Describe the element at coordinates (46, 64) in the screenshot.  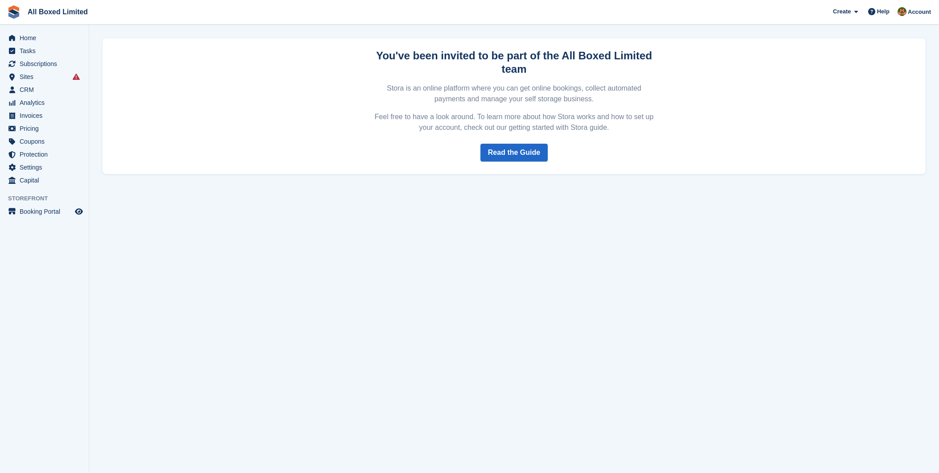
I see `span: Subscriptions` at that location.